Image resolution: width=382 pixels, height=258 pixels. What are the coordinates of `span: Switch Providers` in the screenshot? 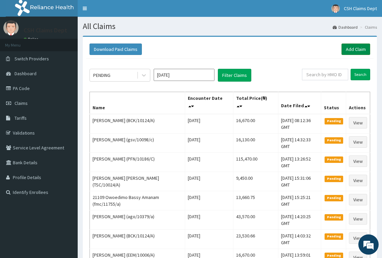 It's located at (32, 59).